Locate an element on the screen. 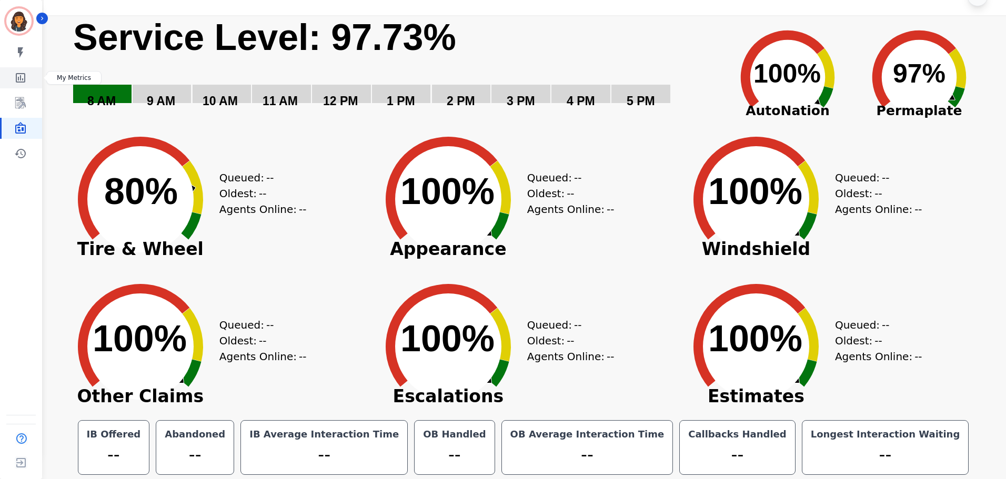 The width and height of the screenshot is (1006, 479). text: 3 PM is located at coordinates (521, 101).